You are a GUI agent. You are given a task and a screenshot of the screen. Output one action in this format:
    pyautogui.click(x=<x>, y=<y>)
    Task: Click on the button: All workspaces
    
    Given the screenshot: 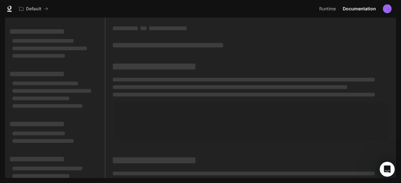 What is the action you would take?
    pyautogui.click(x=34, y=9)
    